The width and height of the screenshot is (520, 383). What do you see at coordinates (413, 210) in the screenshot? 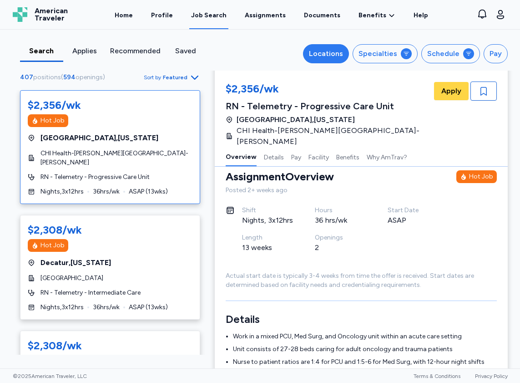
I see `div: Start Date` at bounding box center [413, 210].